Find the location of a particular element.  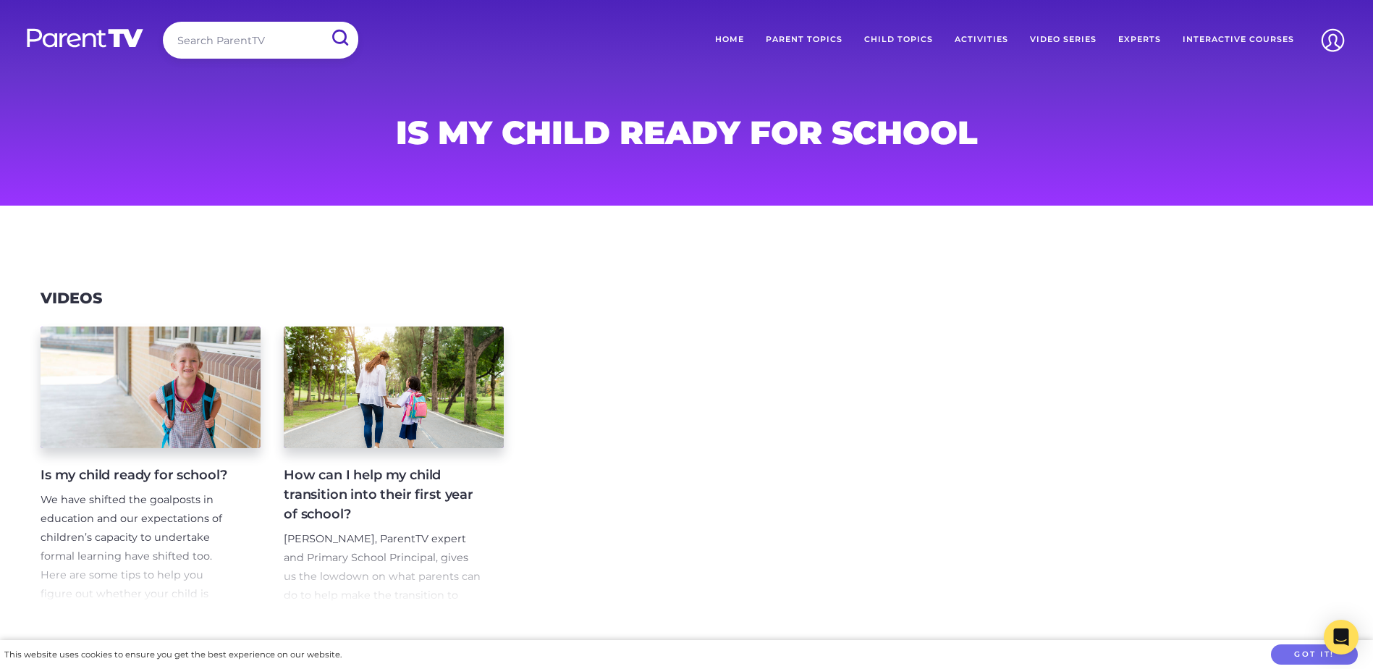

div: Open Intercom Messenger is located at coordinates (1341, 637).